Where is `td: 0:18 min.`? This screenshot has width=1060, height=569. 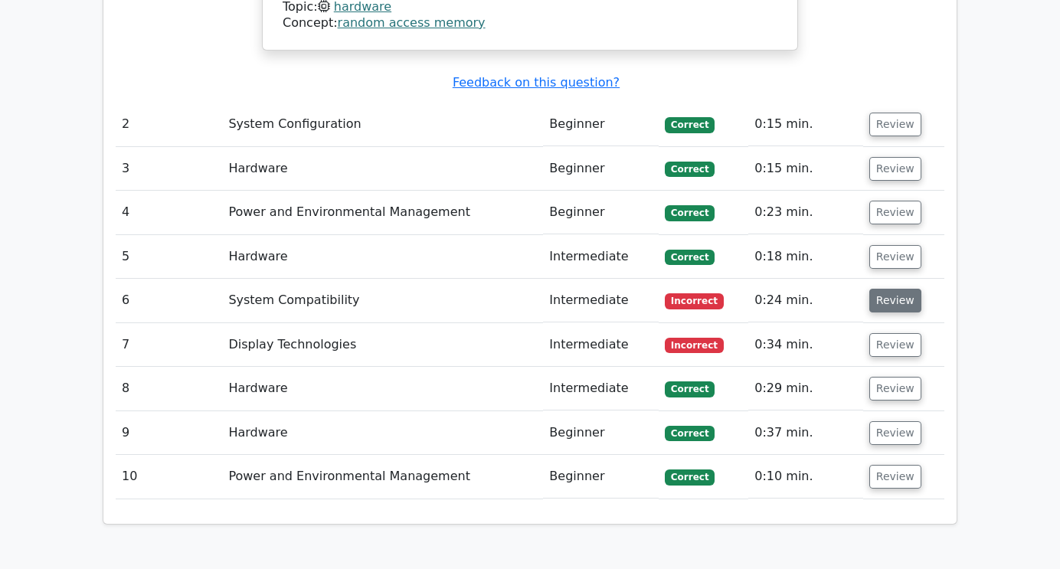
td: 0:18 min. is located at coordinates (806, 257).